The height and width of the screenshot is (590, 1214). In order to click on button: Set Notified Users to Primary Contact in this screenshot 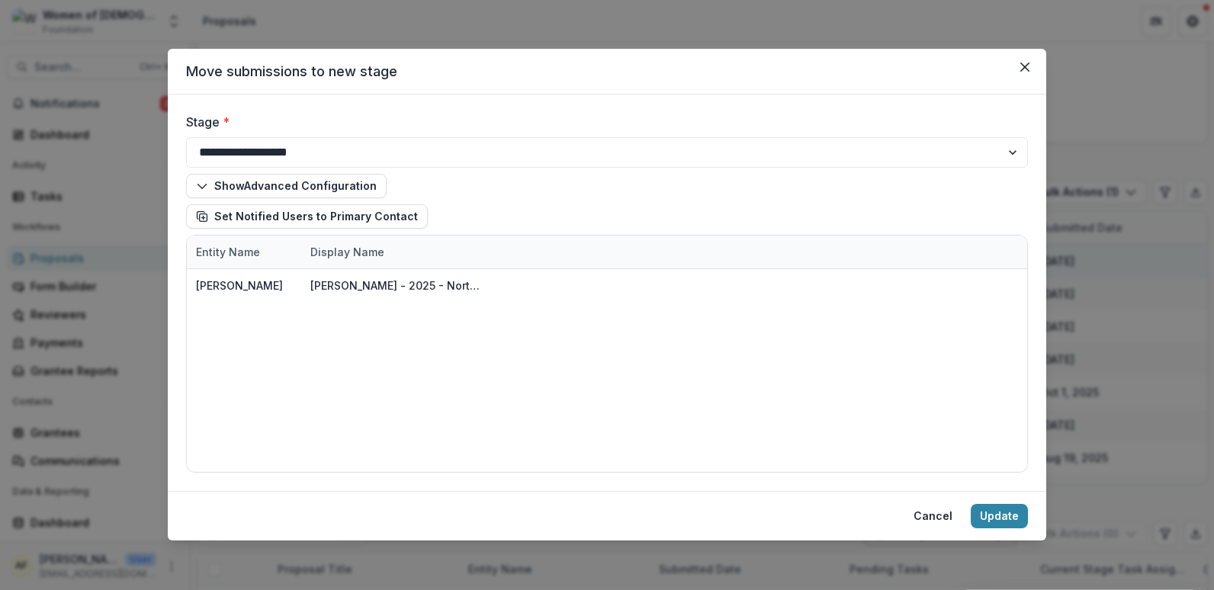, I will do `click(307, 217)`.